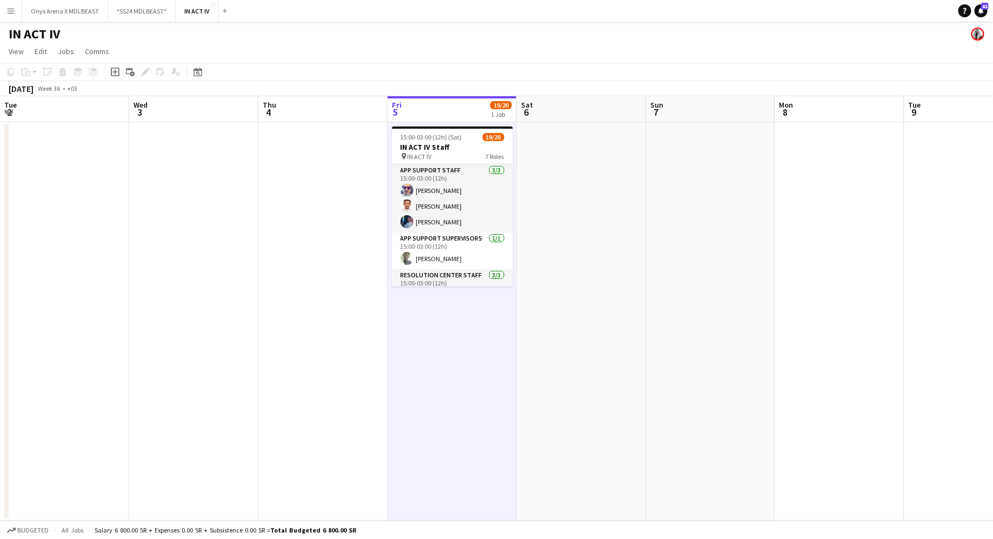  Describe the element at coordinates (914, 112) in the screenshot. I see `span: 9` at that location.